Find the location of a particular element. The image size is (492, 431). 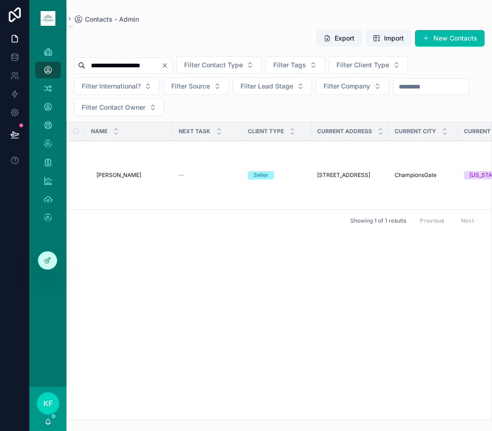

span: Filter Contact Type is located at coordinates (213, 65).